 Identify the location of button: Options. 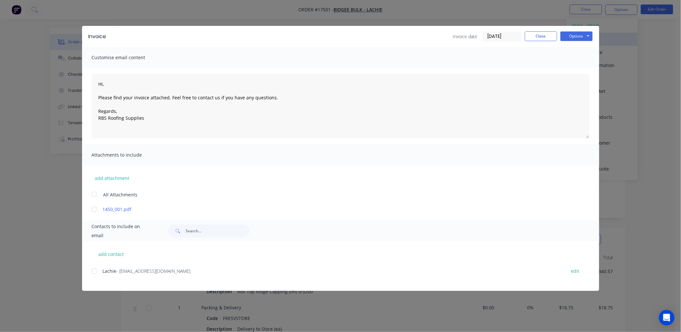
(577, 36).